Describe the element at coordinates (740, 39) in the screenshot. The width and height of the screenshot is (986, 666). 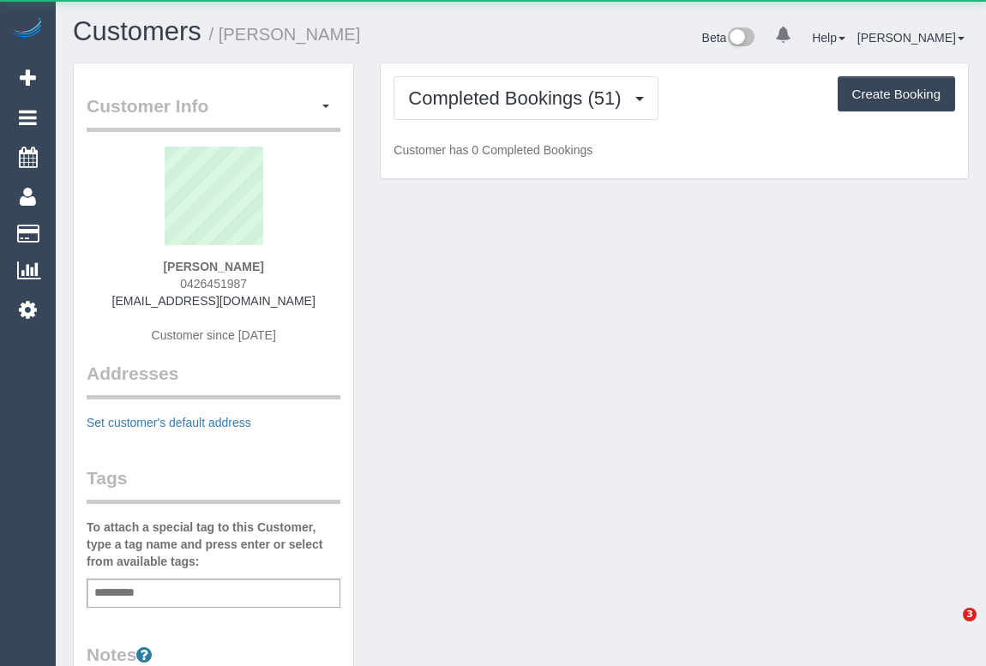
I see `img: New interface` at that location.